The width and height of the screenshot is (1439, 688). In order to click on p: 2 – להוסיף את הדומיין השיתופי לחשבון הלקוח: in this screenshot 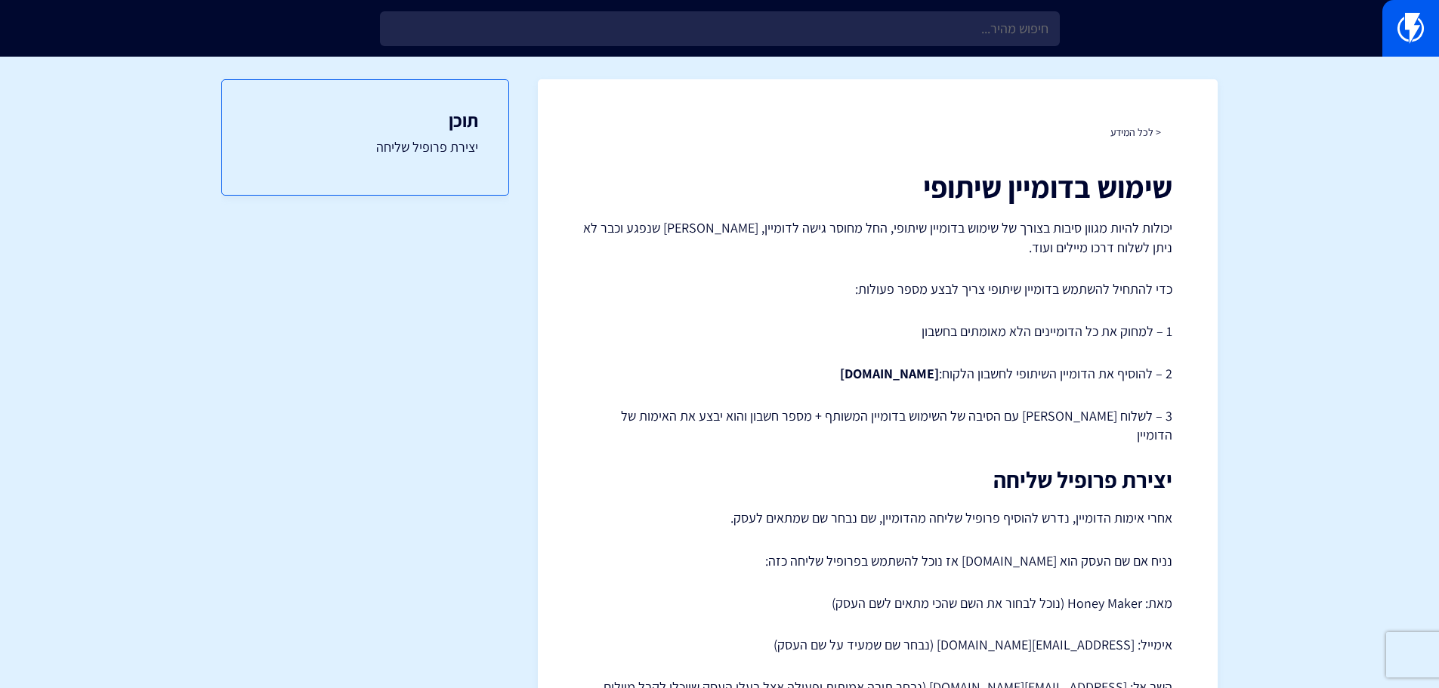, I will do `click(878, 374)`.